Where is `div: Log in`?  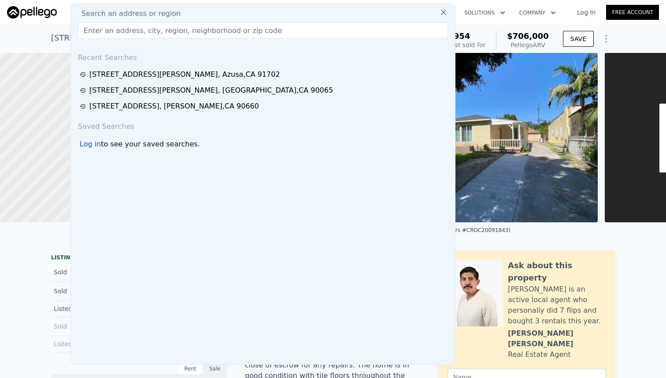
div: Log in is located at coordinates (90, 144).